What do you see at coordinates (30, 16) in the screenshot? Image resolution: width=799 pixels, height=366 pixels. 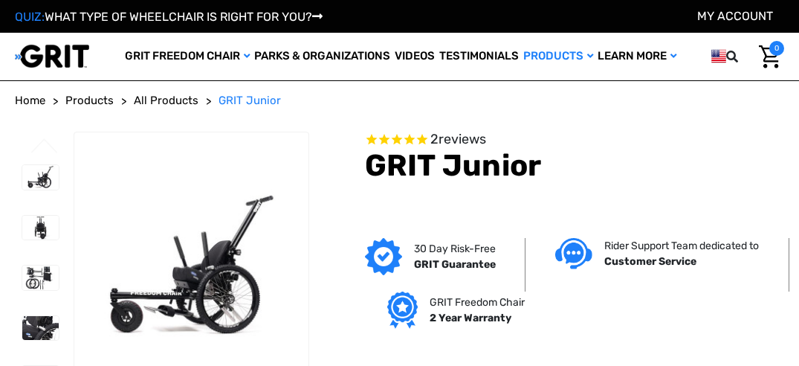 I see `span: QUIZ:` at bounding box center [30, 16].